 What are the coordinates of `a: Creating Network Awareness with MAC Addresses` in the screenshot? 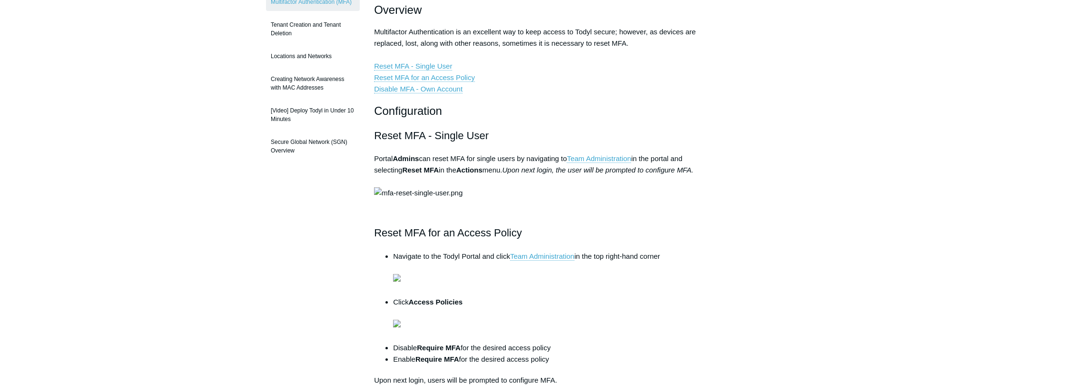 It's located at (313, 83).